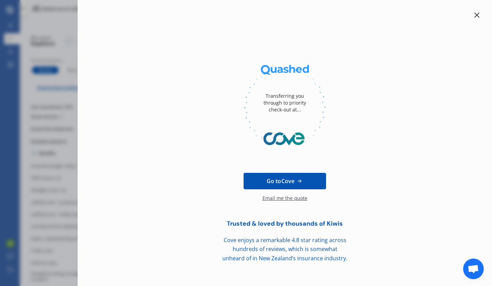 This screenshot has height=286, width=492. What do you see at coordinates (285, 250) in the screenshot?
I see `div: Cove enjoys a remarkable 4.8 star rating across hundreds of reviews, which is somewhat unheard of...` at bounding box center [285, 250].